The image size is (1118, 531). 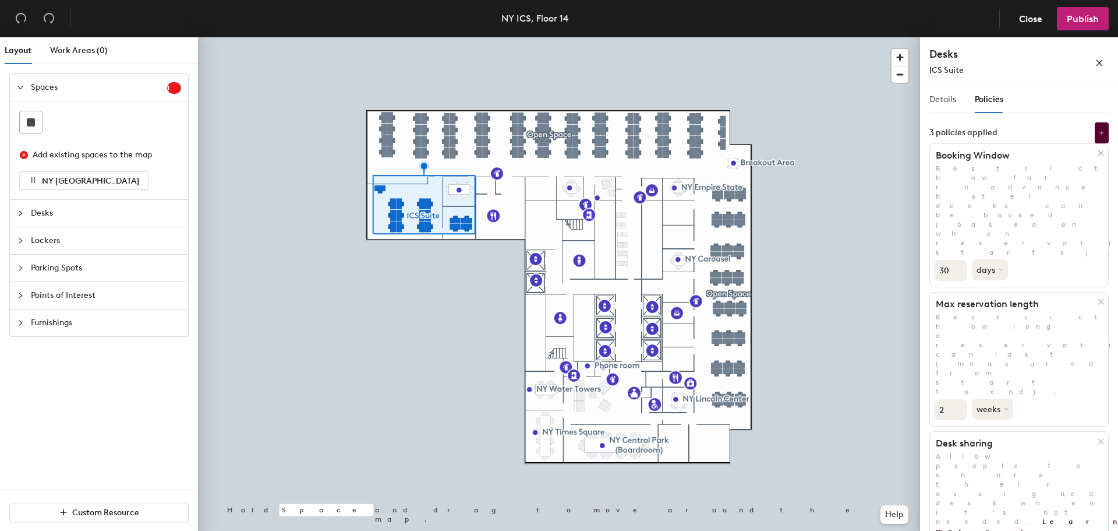 What do you see at coordinates (21, 18) in the screenshot?
I see `span: undo` at bounding box center [21, 18].